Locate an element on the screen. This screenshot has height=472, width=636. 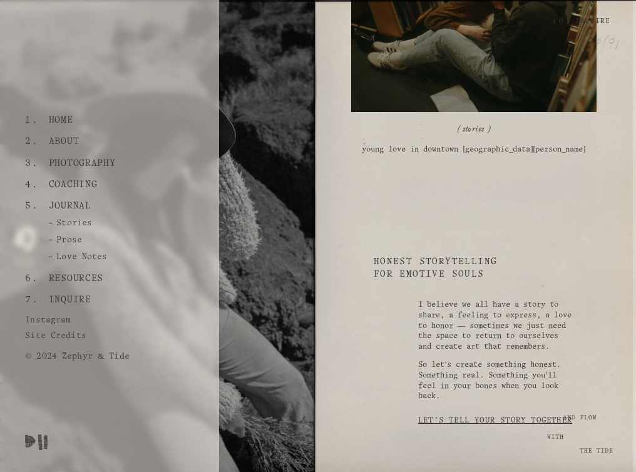
p: So let’s create something honest. Something real. Something you’ll feel in your bones when you lo... is located at coordinates (496, 381).